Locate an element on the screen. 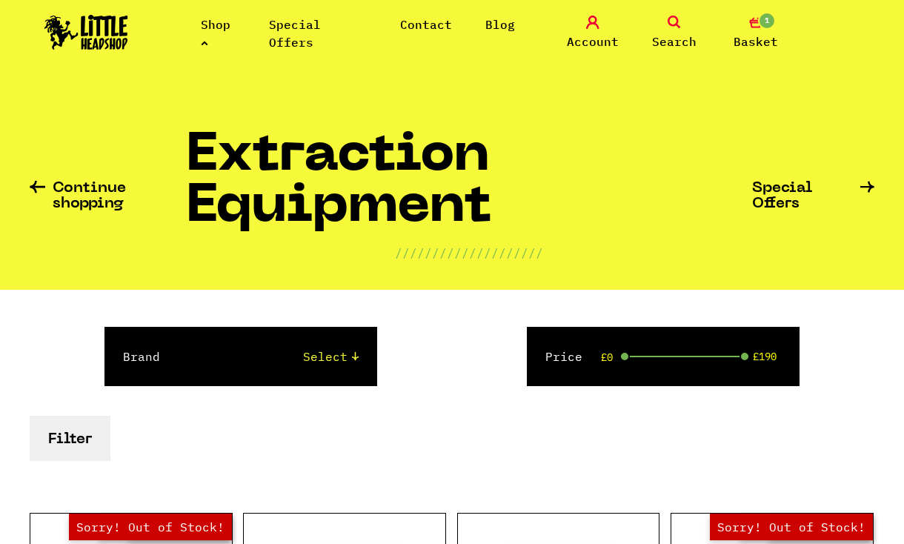 Image resolution: width=904 pixels, height=544 pixels. a: Search is located at coordinates (674, 33).